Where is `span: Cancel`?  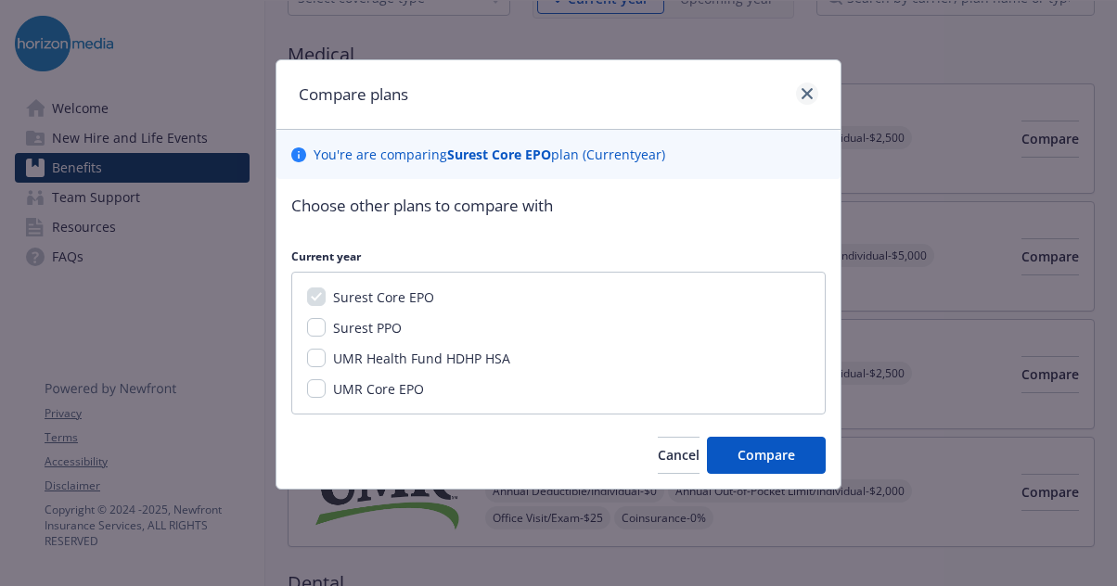
span: Cancel is located at coordinates (678, 455).